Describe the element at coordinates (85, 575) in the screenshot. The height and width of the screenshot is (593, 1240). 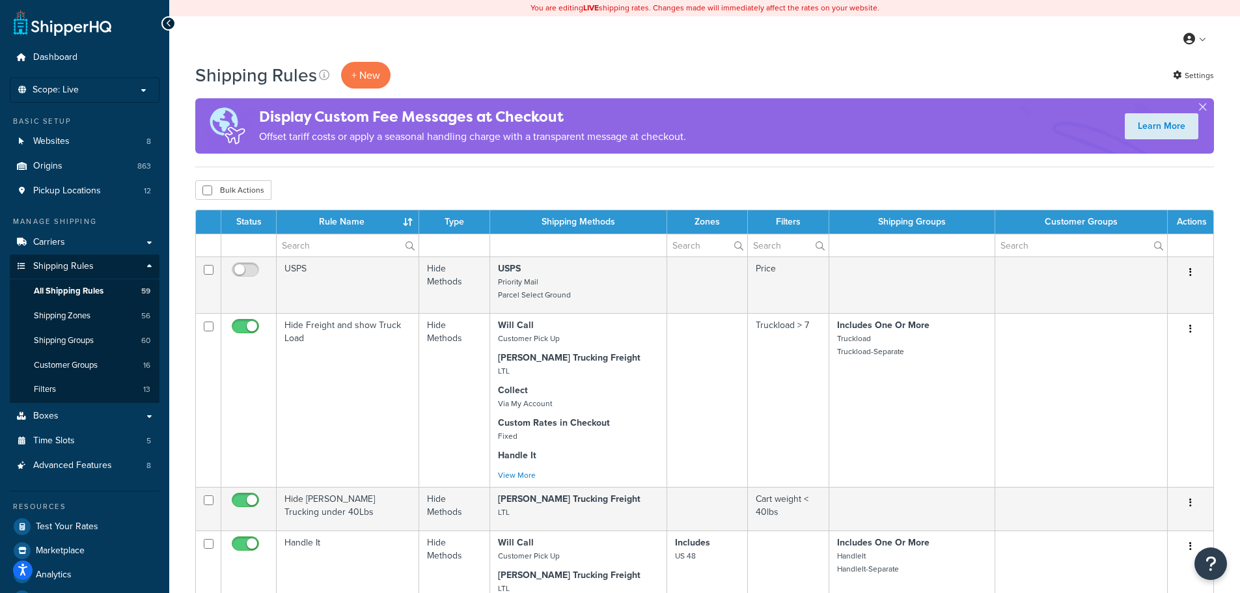
I see `li: Analytics` at that location.